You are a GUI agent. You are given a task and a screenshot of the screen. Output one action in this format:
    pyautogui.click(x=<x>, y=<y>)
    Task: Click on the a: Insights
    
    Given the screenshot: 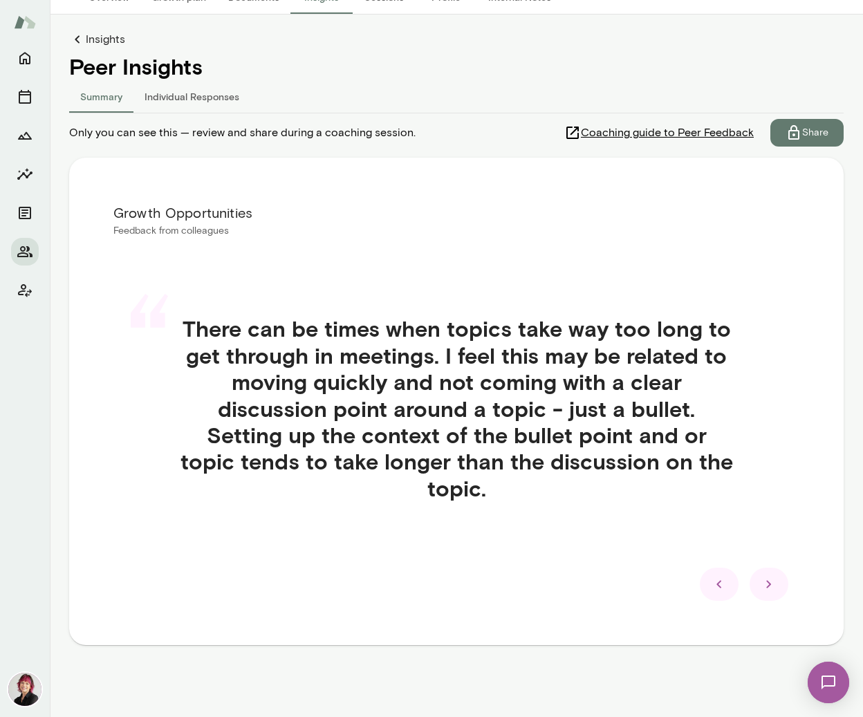 What is the action you would take?
    pyautogui.click(x=456, y=39)
    